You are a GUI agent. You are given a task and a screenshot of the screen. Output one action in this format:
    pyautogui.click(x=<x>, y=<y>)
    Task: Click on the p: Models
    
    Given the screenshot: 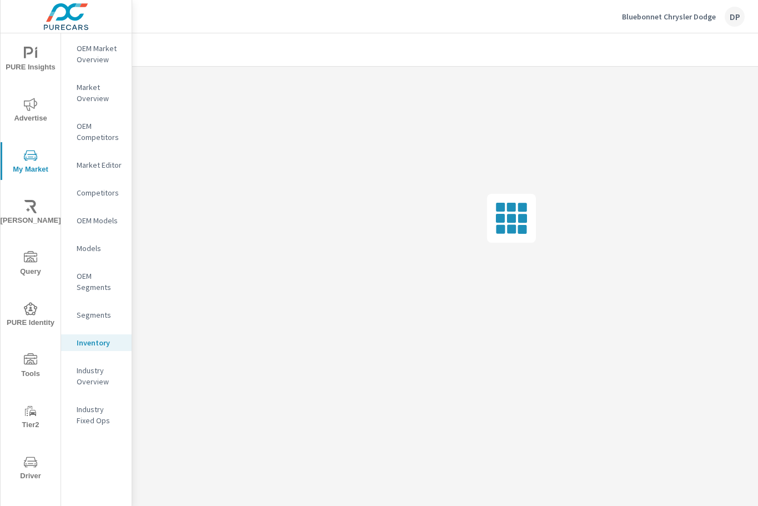 What is the action you would take?
    pyautogui.click(x=99, y=248)
    